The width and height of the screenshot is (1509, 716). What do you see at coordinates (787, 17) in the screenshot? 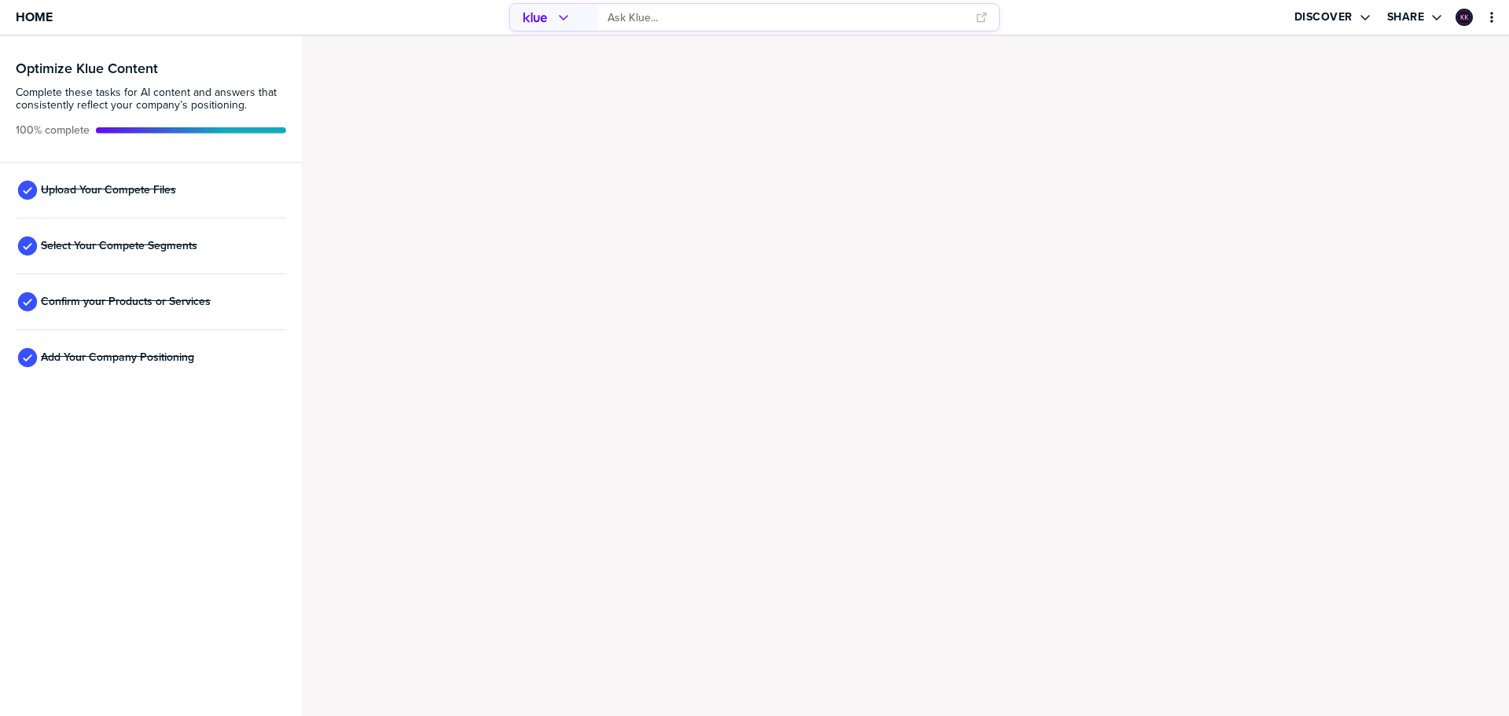
I see `input: Ask Klue...` at bounding box center [787, 17].